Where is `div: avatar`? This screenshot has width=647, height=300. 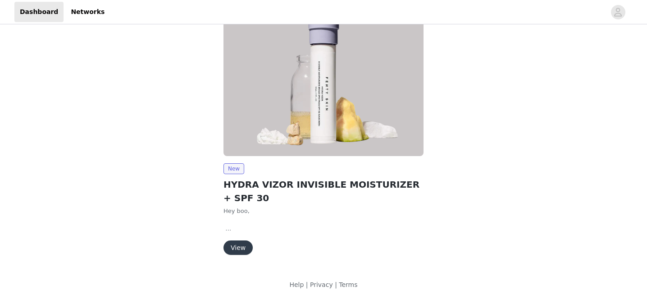 div: avatar is located at coordinates (618, 12).